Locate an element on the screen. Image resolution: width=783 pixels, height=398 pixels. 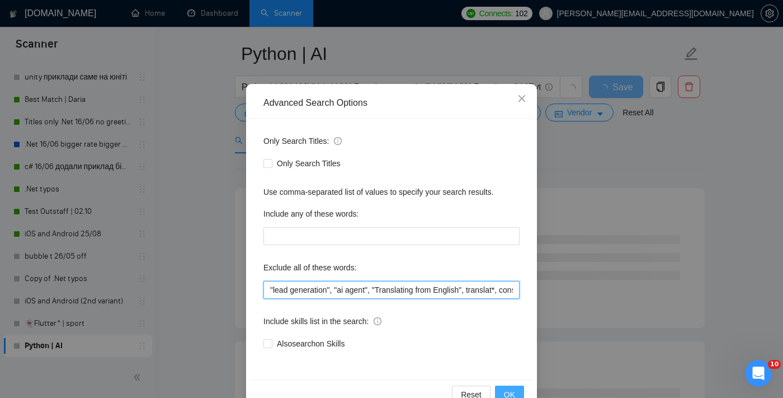
div: Advanced Search Options is located at coordinates (391, 103).